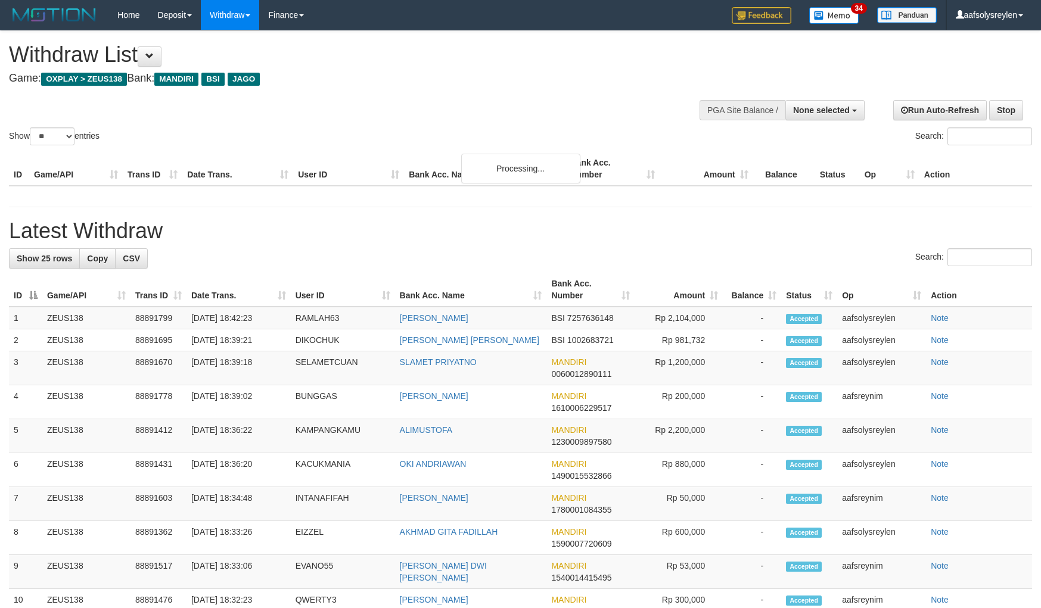 Image resolution: width=1041 pixels, height=608 pixels. Describe the element at coordinates (484, 169) in the screenshot. I see `th: Bank Acc. Name` at that location.